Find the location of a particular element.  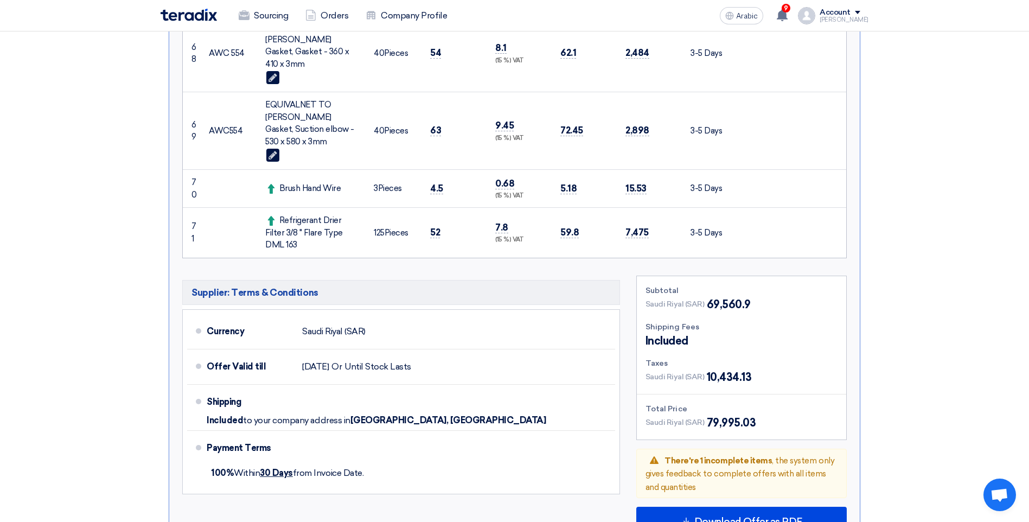

td: 70 is located at coordinates (192, 189).